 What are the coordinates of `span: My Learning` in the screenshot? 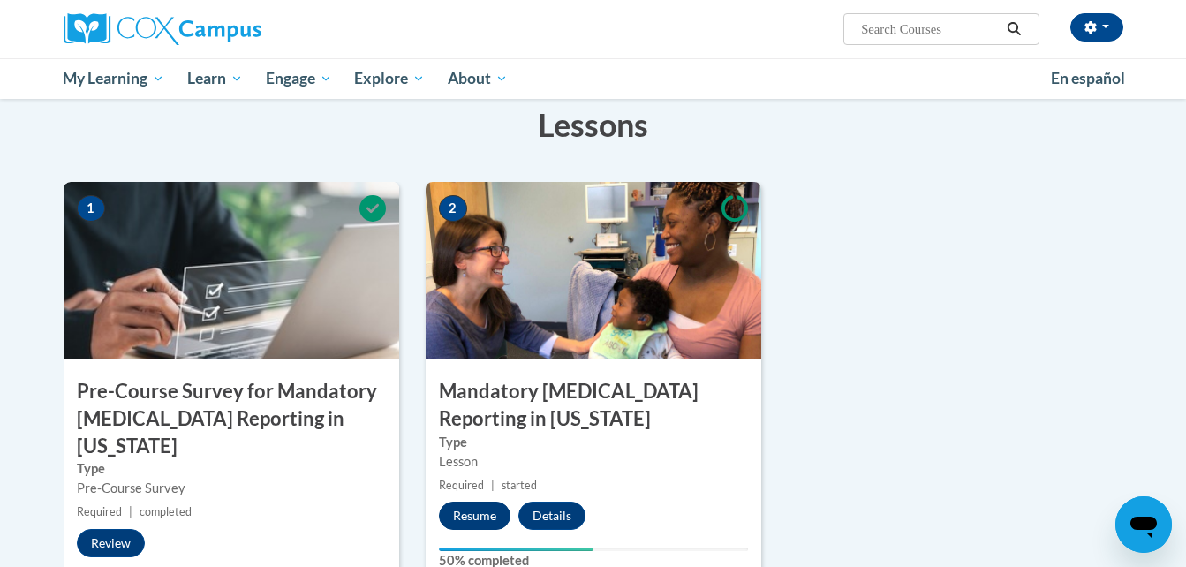 It's located at (113, 79).